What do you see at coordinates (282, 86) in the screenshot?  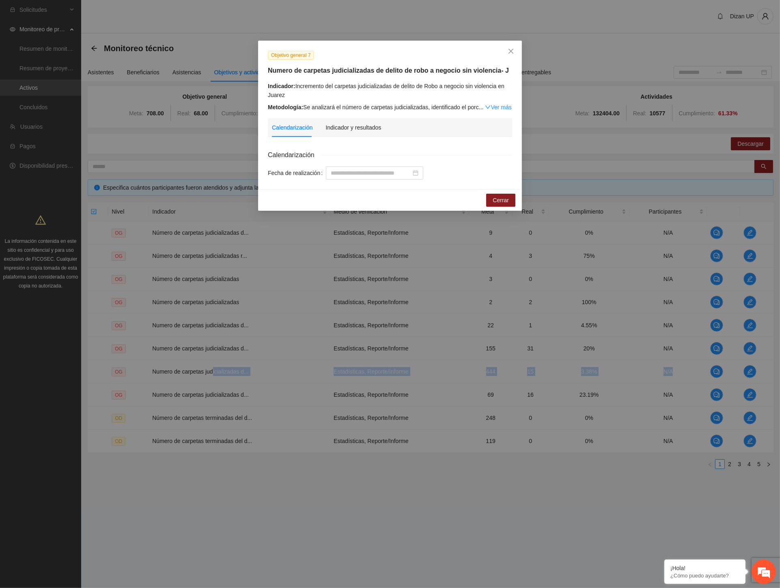 I see `strong: Indicador:` at bounding box center [282, 86].